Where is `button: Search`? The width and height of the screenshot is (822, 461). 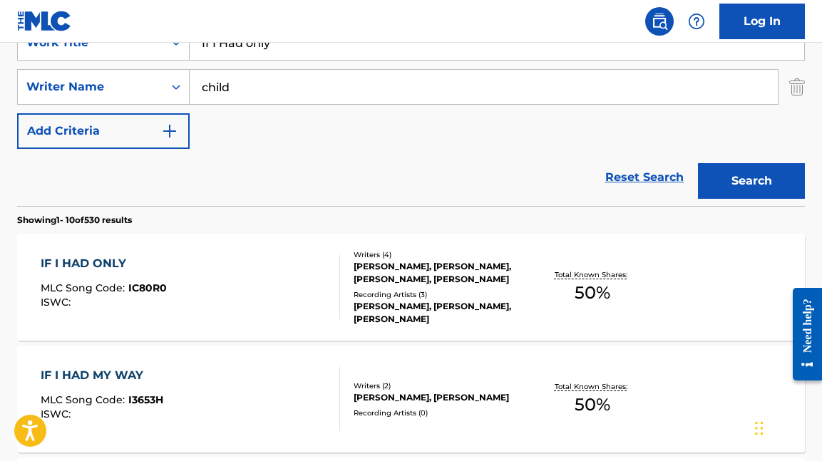
button: Search is located at coordinates (752, 181).